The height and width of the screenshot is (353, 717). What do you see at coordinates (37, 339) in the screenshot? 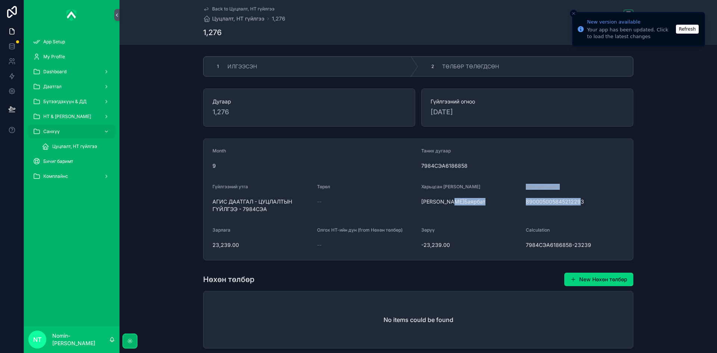
I see `span: NT` at bounding box center [37, 339].